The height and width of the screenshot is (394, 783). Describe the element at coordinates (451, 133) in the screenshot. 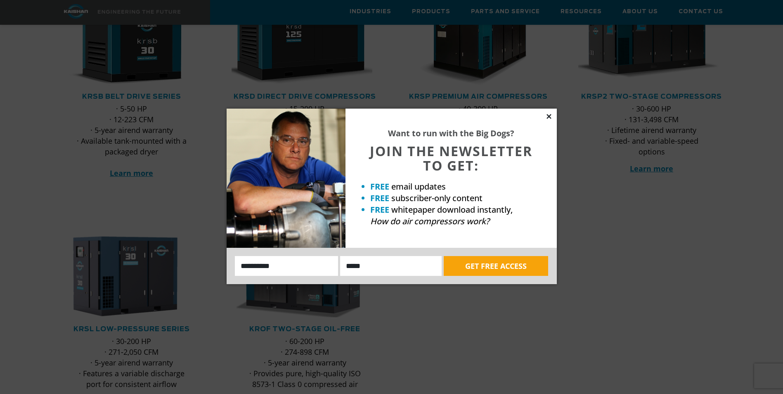

I see `strong: Want to run with the Big Dogs?` at that location.